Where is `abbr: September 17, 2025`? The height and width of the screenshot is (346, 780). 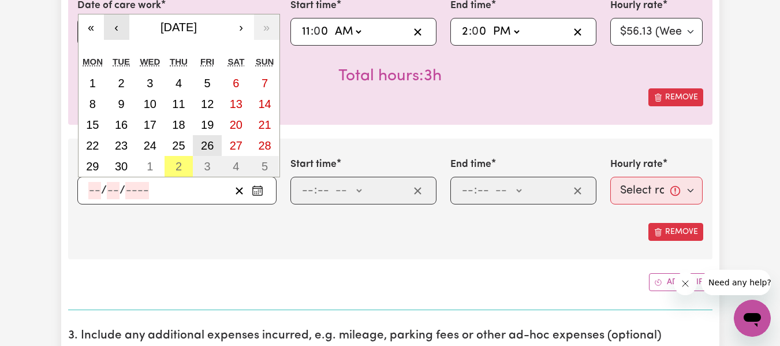
abbr: September 17, 2025 is located at coordinates (150, 125).